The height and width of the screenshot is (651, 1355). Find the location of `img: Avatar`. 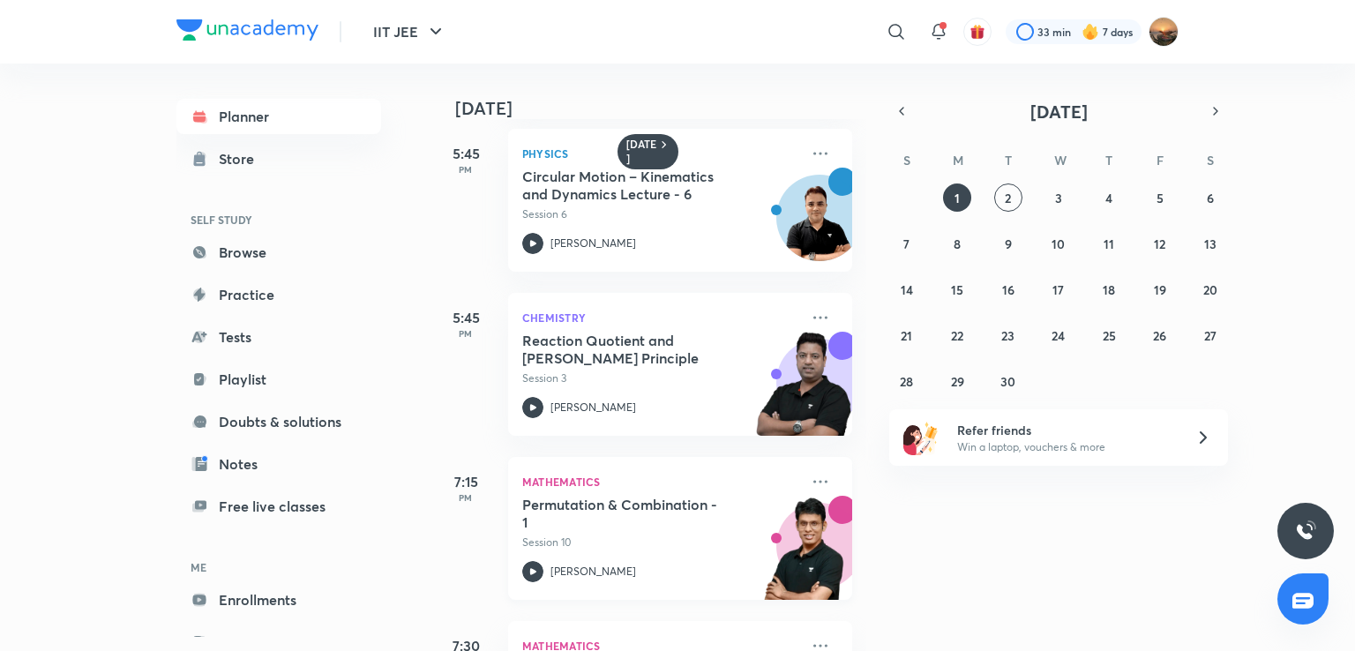

img: Avatar is located at coordinates (820, 227).